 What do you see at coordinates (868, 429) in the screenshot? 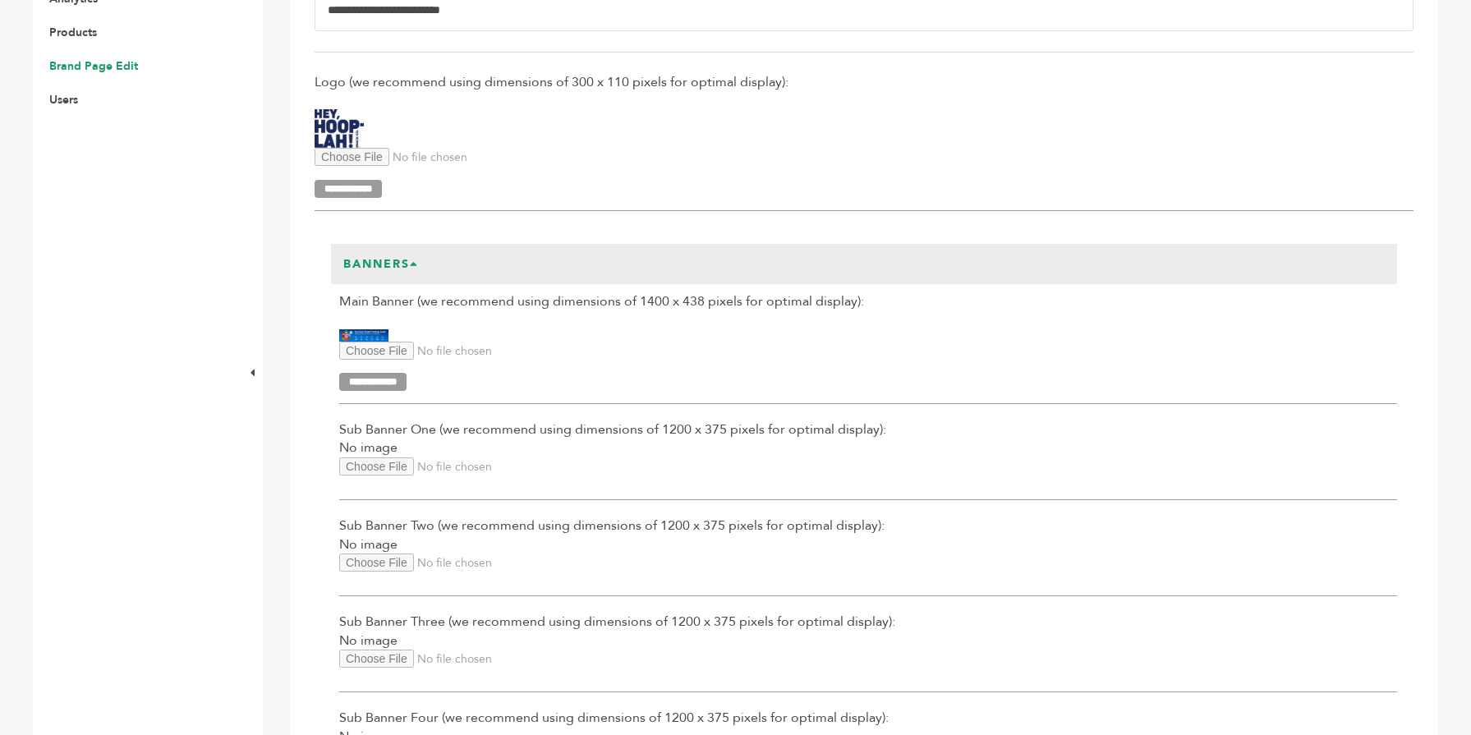
I see `span: Sub Banner One (we recommend using dimensions of 1200 x 375 pixels for optimal display):` at bounding box center [868, 429].